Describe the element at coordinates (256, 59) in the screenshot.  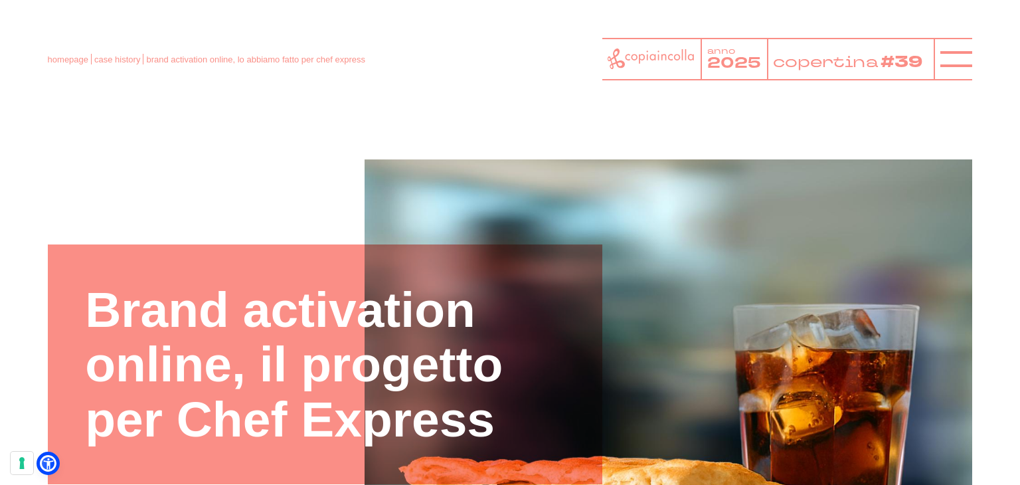
I see `span: brand activation online, lo abbiamo fatto per chef express` at that location.